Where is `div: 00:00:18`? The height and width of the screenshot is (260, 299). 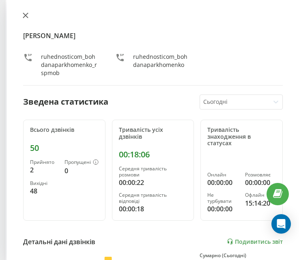
div: 00:00:18 is located at coordinates (153, 209).